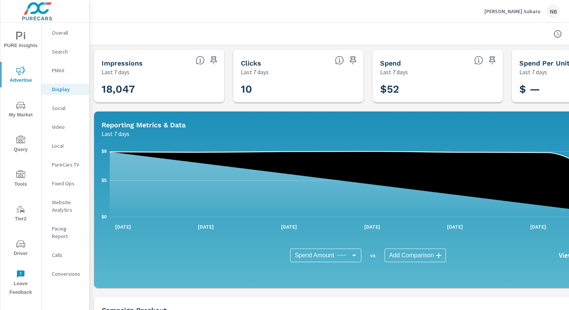  Describe the element at coordinates (104, 180) in the screenshot. I see `text: $5` at that location.